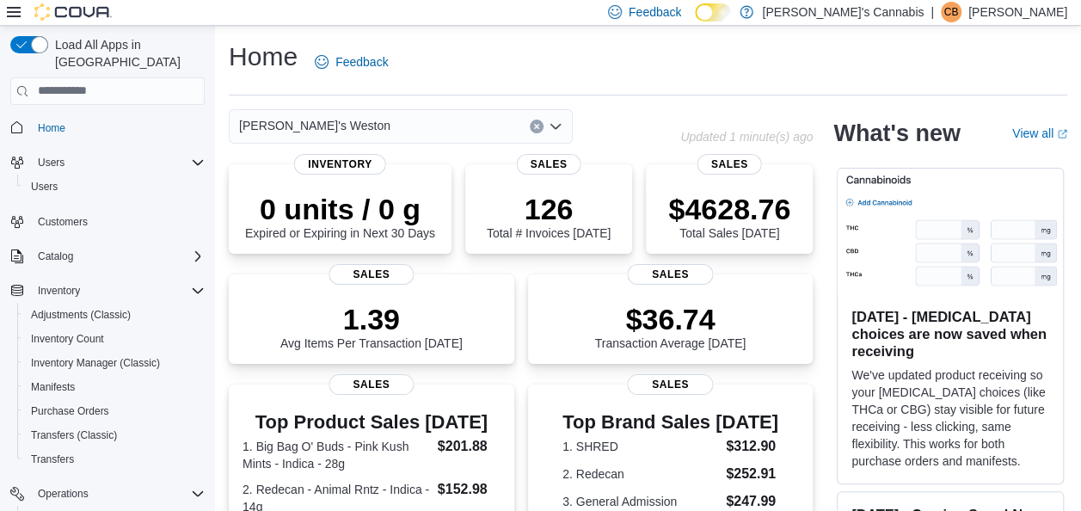  I want to click on button: Clear input, so click(537, 126).